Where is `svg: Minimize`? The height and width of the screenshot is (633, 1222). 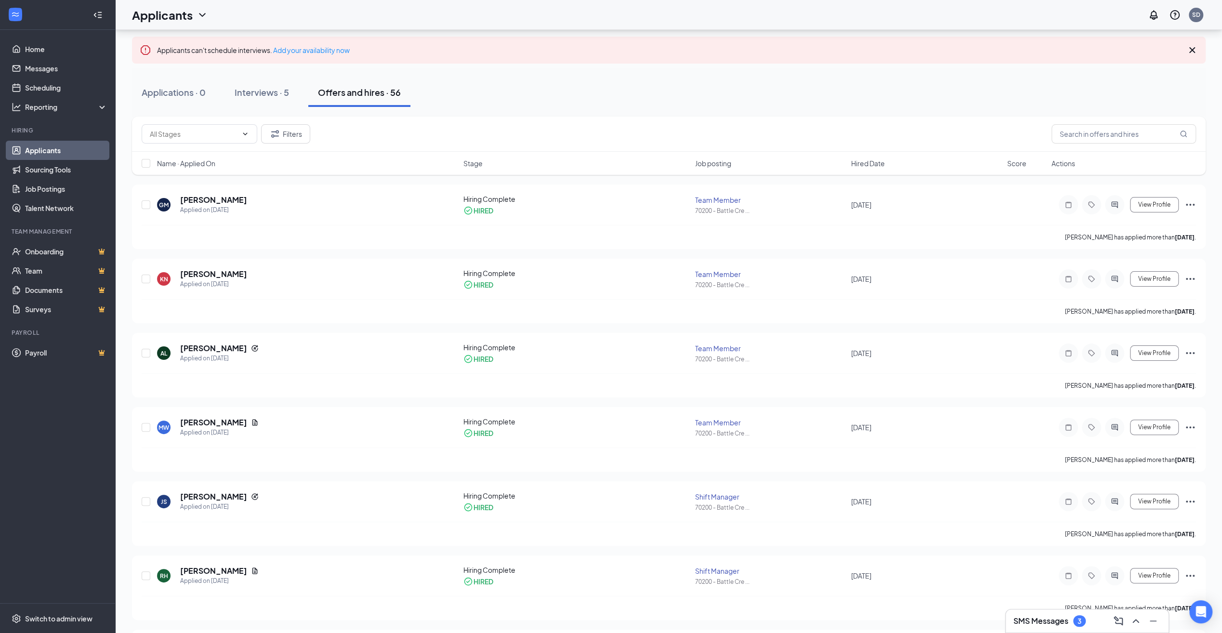
svg: Minimize is located at coordinates (1153, 621).